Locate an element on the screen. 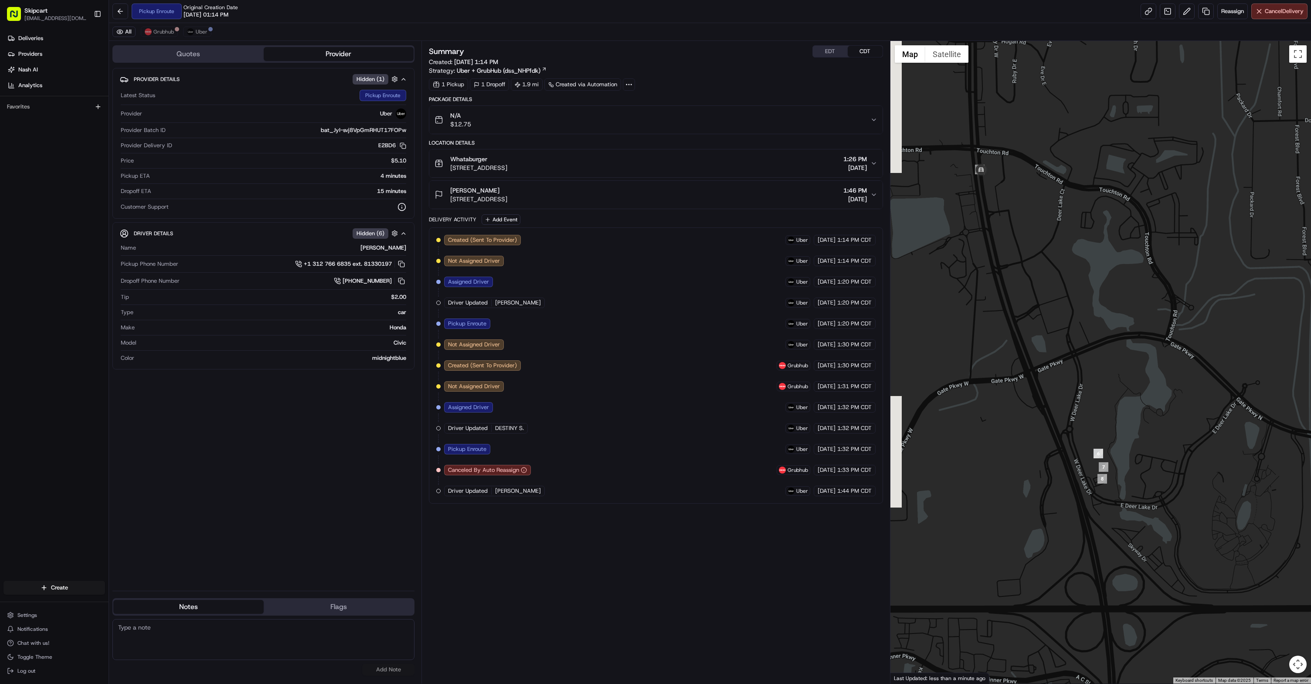  div: 1 Dropoff is located at coordinates (490, 85).